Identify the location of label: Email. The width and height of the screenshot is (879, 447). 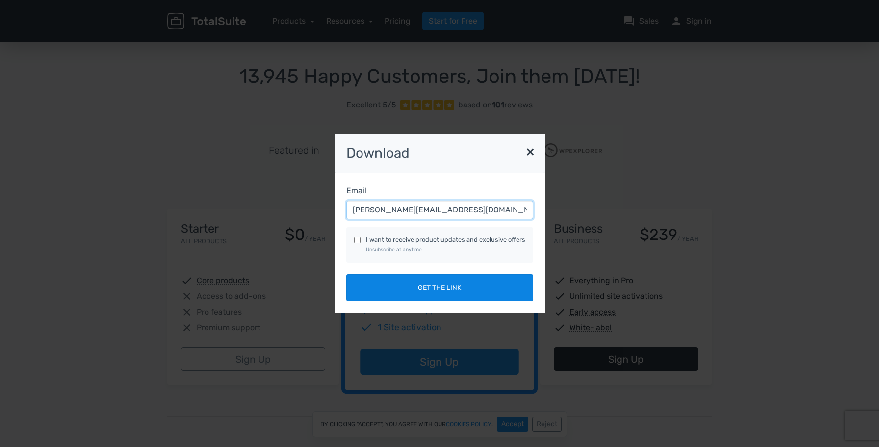
(356, 191).